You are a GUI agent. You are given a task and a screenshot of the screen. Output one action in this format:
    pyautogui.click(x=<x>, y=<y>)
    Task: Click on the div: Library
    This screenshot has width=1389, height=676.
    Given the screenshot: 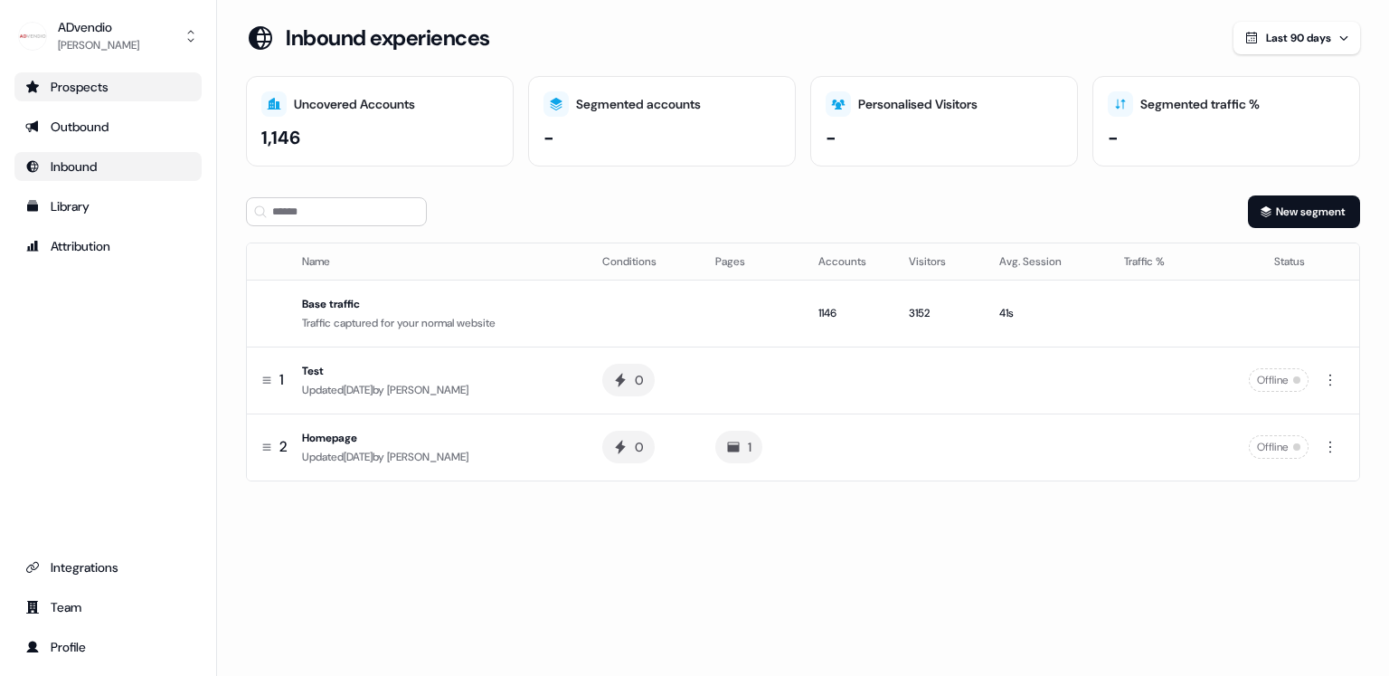 What is the action you would take?
    pyautogui.click(x=108, y=206)
    